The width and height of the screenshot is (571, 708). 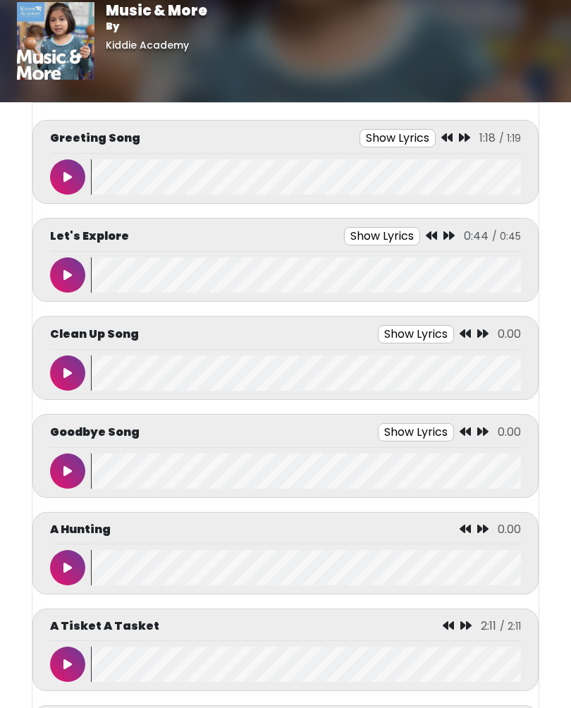 What do you see at coordinates (104, 626) in the screenshot?
I see `p: A Tisket A Tasket` at bounding box center [104, 626].